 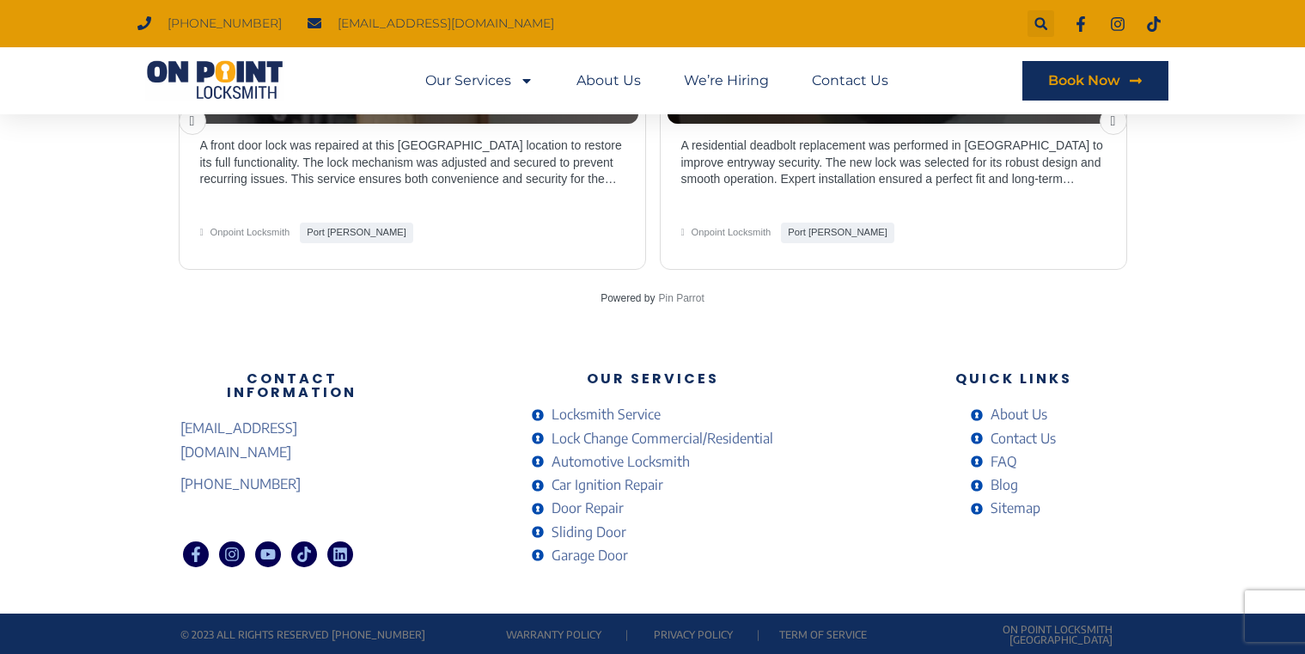 I want to click on span: Book Now, so click(x=1084, y=81).